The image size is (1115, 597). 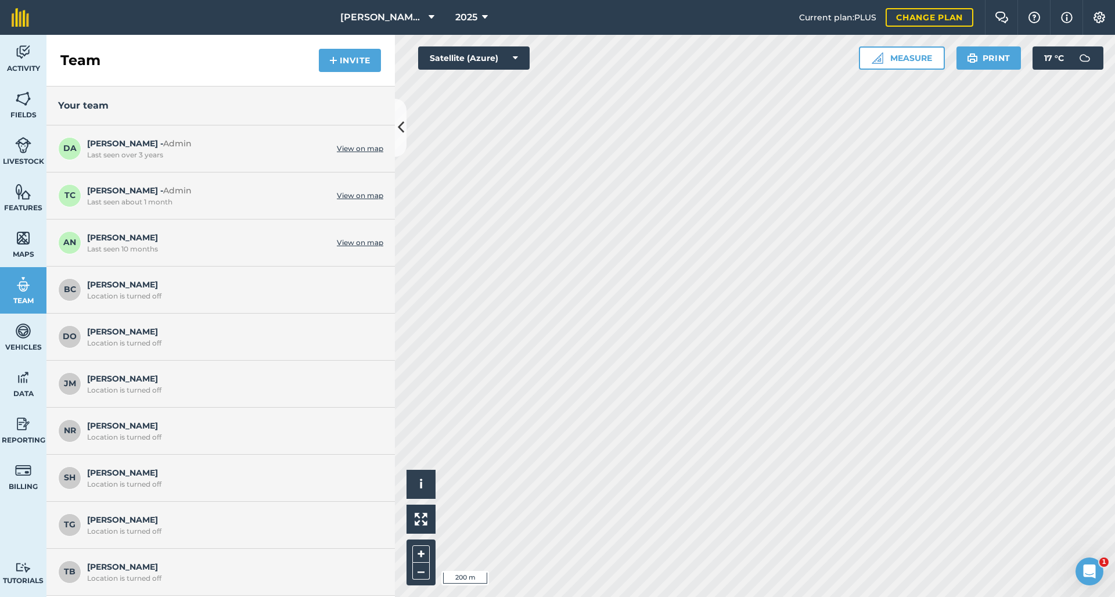 I want to click on img: svg+xml;base64,PHN2ZyB4bWxucz0iaHR0cDovL3d3dy53My5vcmcvMjAwMC9zdmciIHdpZHRoPSIxNCIgaGVpZ2h0PSIyNC..., so click(x=333, y=60).